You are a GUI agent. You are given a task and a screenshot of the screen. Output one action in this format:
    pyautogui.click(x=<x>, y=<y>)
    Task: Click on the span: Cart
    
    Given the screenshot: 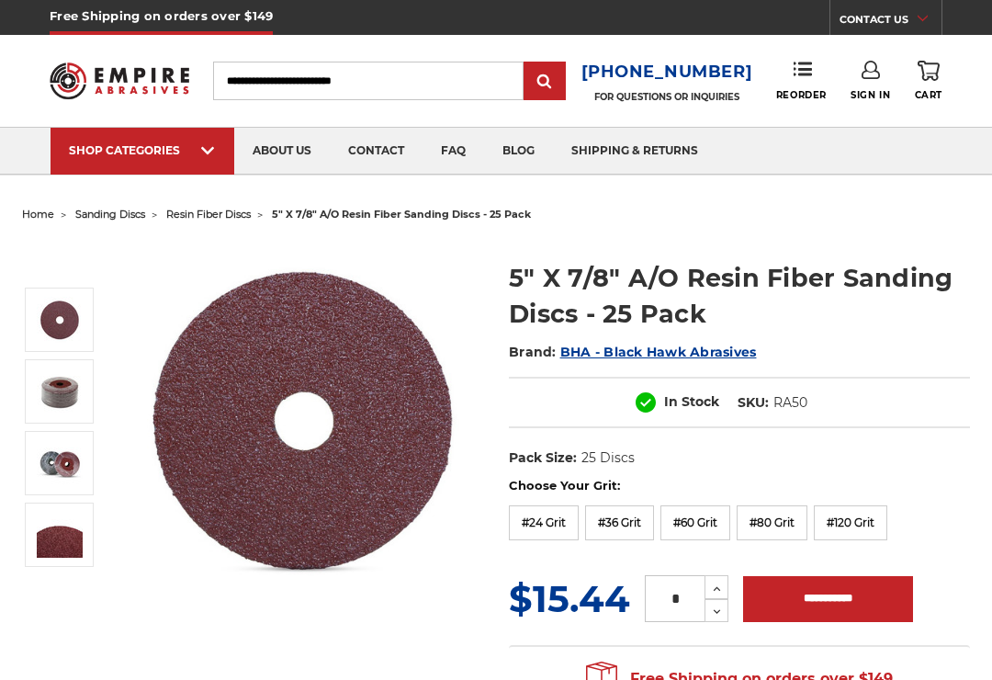 What is the action you would take?
    pyautogui.click(x=929, y=95)
    